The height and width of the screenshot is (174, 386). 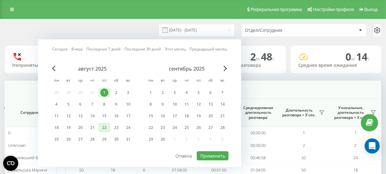 What do you see at coordinates (128, 116) in the screenshot?
I see `div: вс 17 авг. 2025 г.` at bounding box center [128, 116].